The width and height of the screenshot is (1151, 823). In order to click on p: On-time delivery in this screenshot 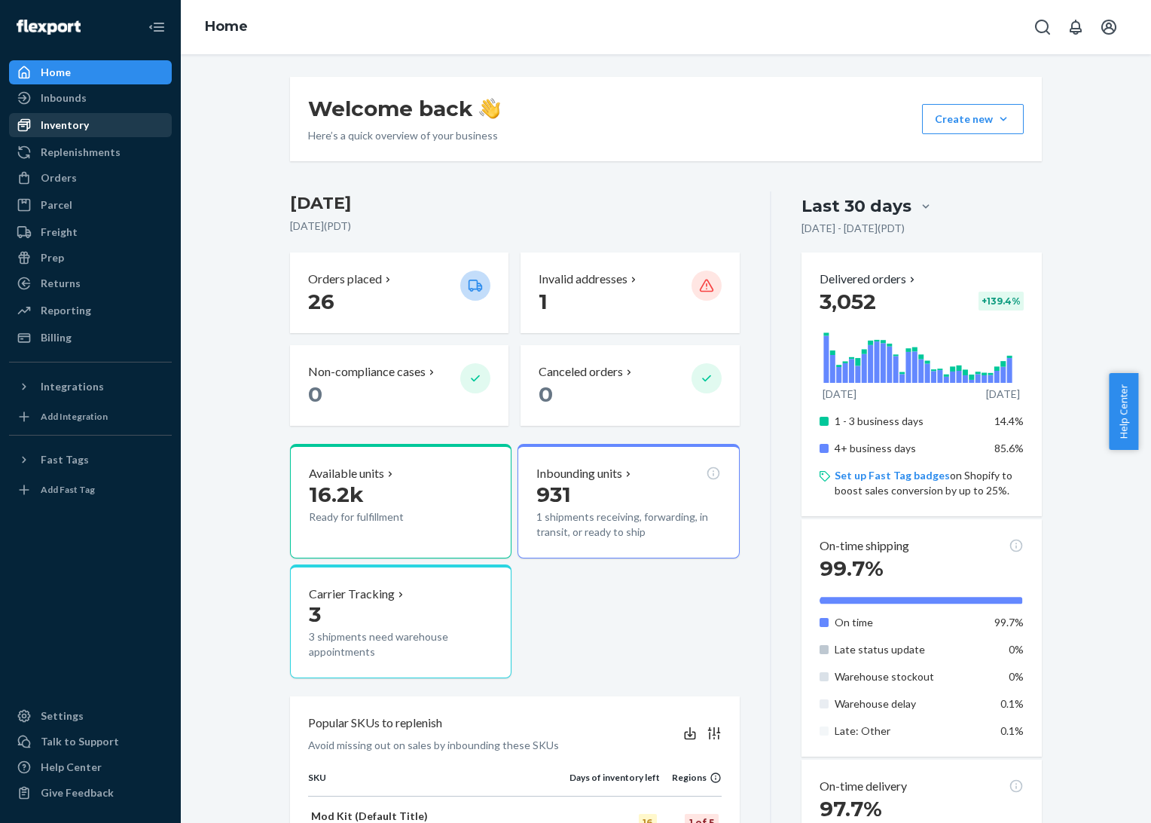, I will do `click(863, 786)`.